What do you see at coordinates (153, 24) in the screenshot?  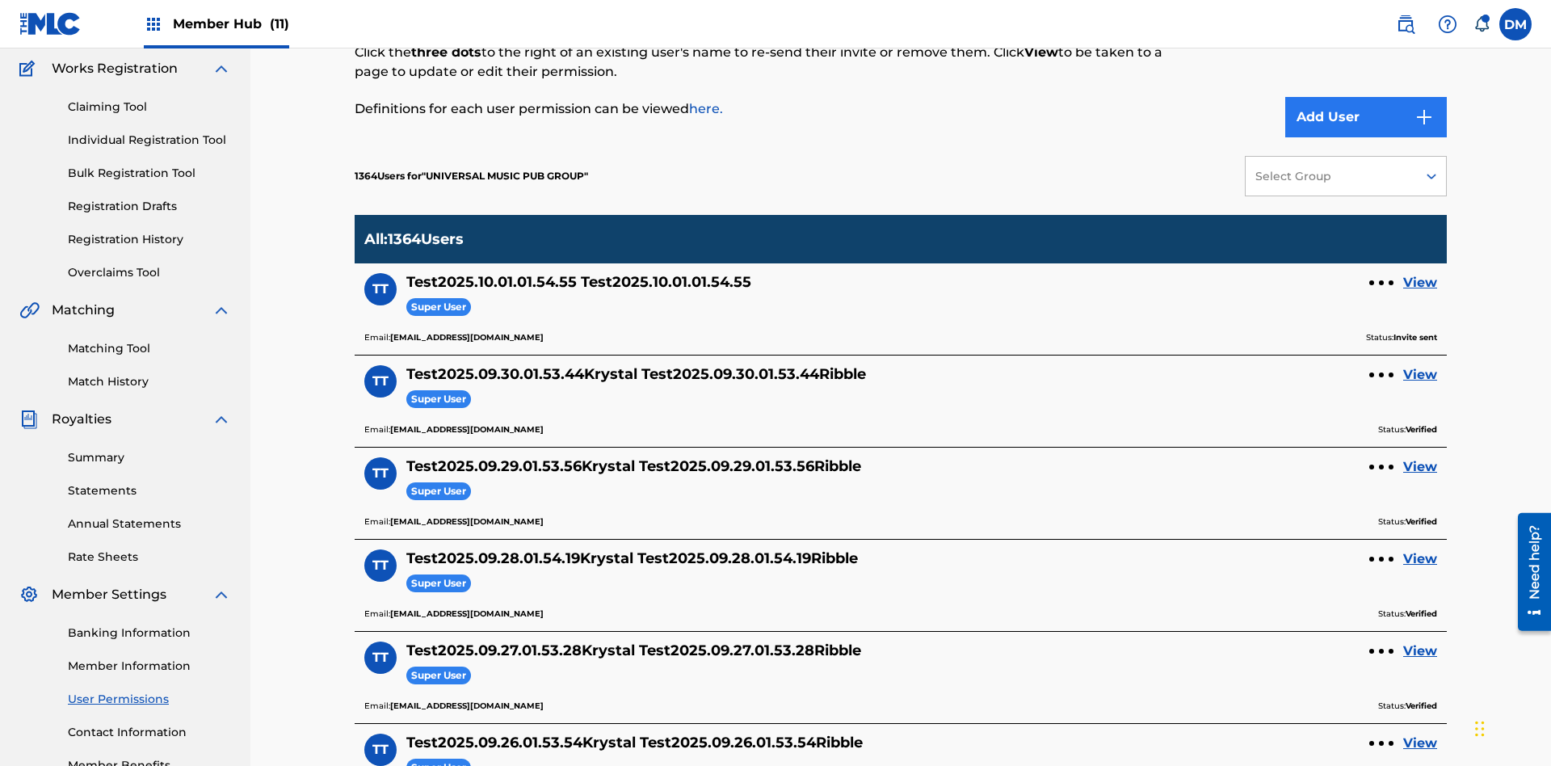 I see `img: Top Rightsholders` at bounding box center [153, 24].